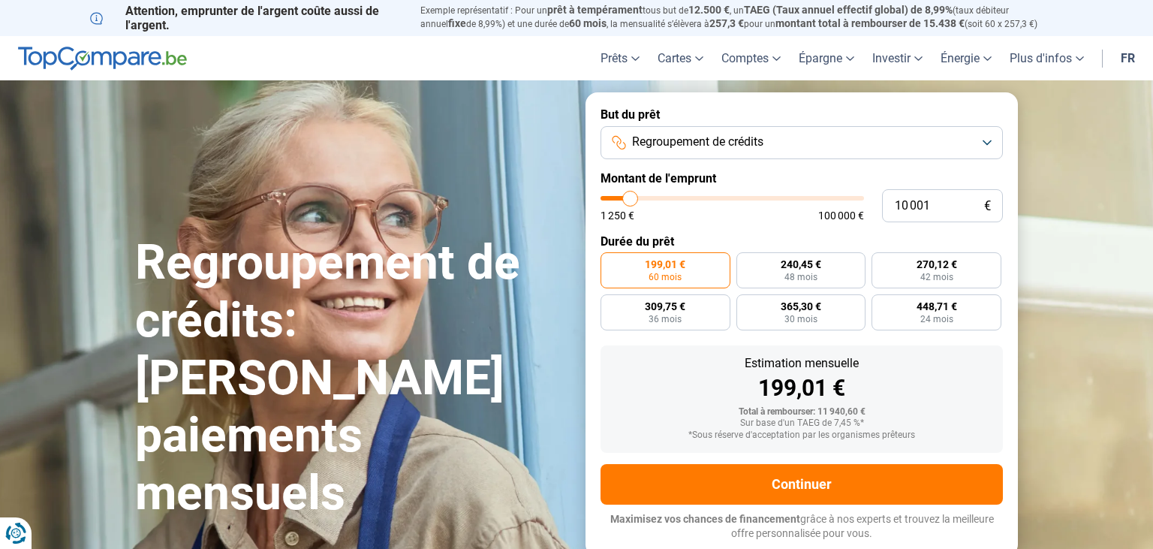  What do you see at coordinates (801, 306) in the screenshot?
I see `span: 365,30 €` at bounding box center [801, 306].